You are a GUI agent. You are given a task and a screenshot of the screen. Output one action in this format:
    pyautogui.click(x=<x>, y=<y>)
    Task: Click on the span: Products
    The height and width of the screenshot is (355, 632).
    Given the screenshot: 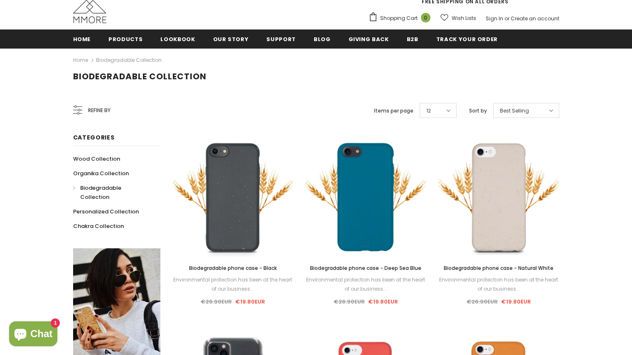 What is the action you would take?
    pyautogui.click(x=125, y=39)
    